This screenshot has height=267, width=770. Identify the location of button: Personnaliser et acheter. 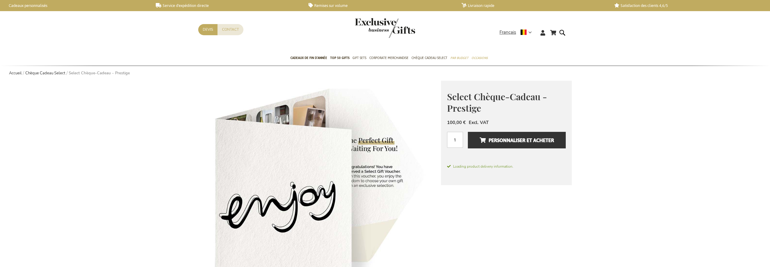
(517, 140).